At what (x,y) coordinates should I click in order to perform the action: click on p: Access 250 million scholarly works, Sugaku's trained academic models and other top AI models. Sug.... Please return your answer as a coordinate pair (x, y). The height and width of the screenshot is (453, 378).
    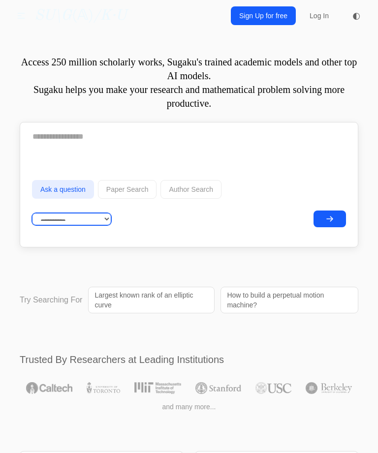
    Looking at the image, I should click on (189, 83).